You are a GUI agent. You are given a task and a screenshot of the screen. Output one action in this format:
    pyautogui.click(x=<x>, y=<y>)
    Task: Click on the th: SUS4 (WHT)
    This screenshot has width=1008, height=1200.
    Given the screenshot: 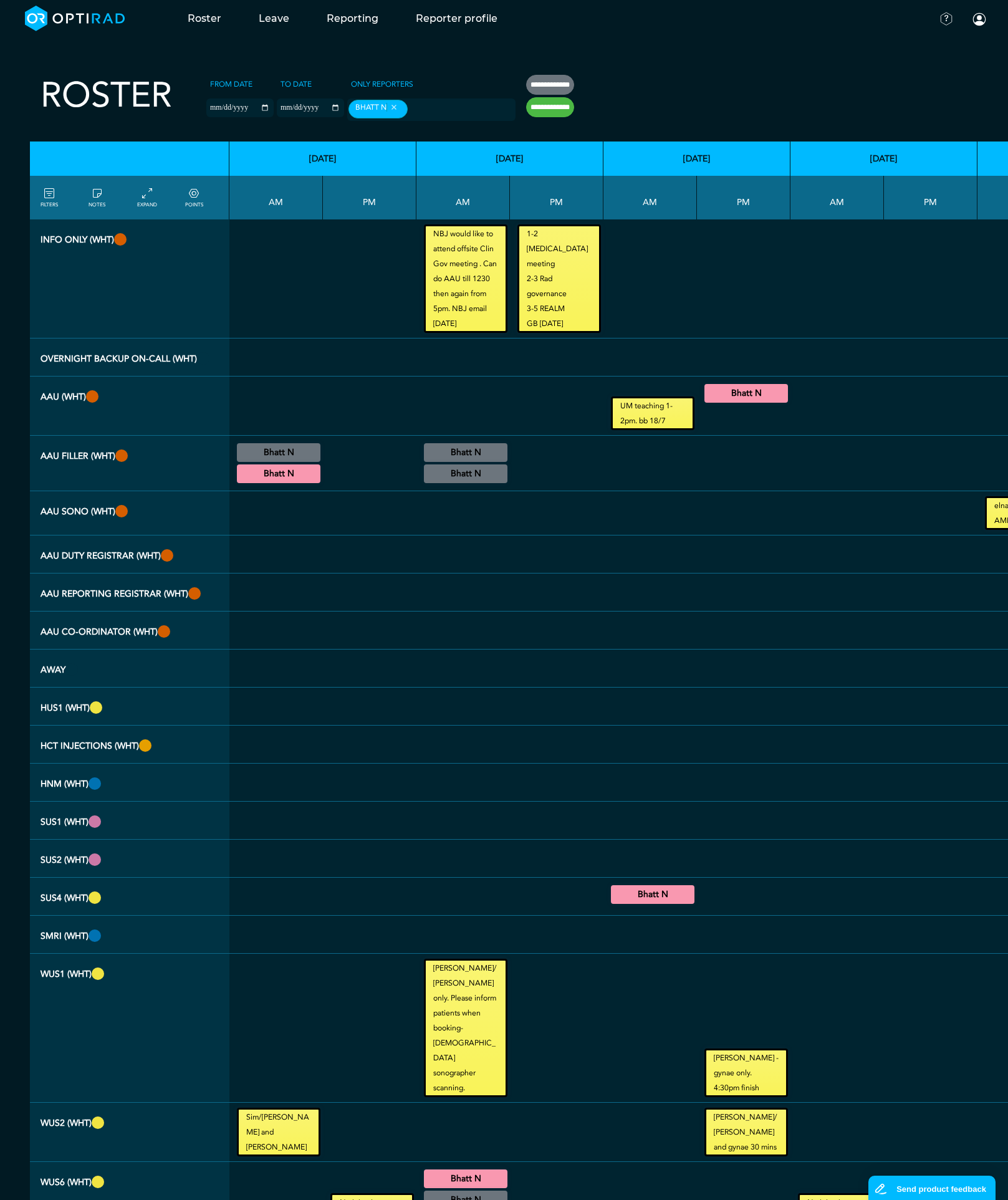 What is the action you would take?
    pyautogui.click(x=130, y=896)
    